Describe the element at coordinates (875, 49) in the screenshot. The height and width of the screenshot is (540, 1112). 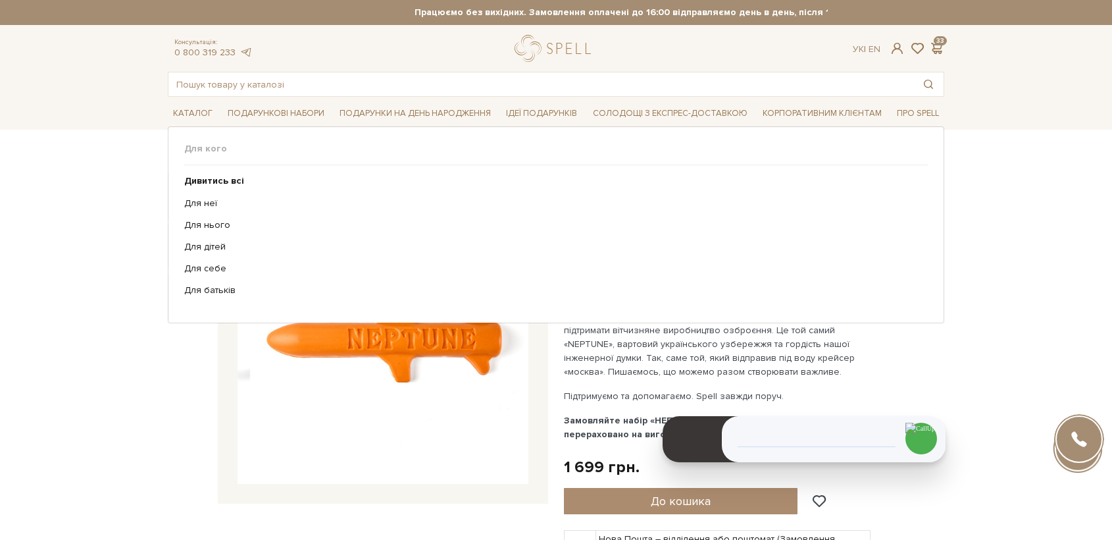
I see `a: En` at that location.